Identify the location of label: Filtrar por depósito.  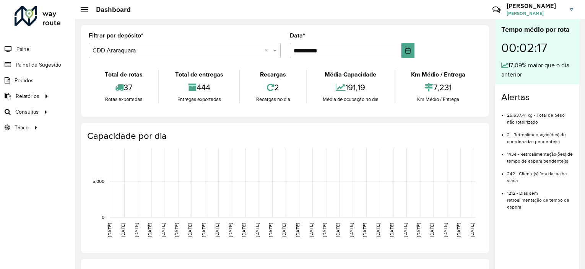
(116, 36).